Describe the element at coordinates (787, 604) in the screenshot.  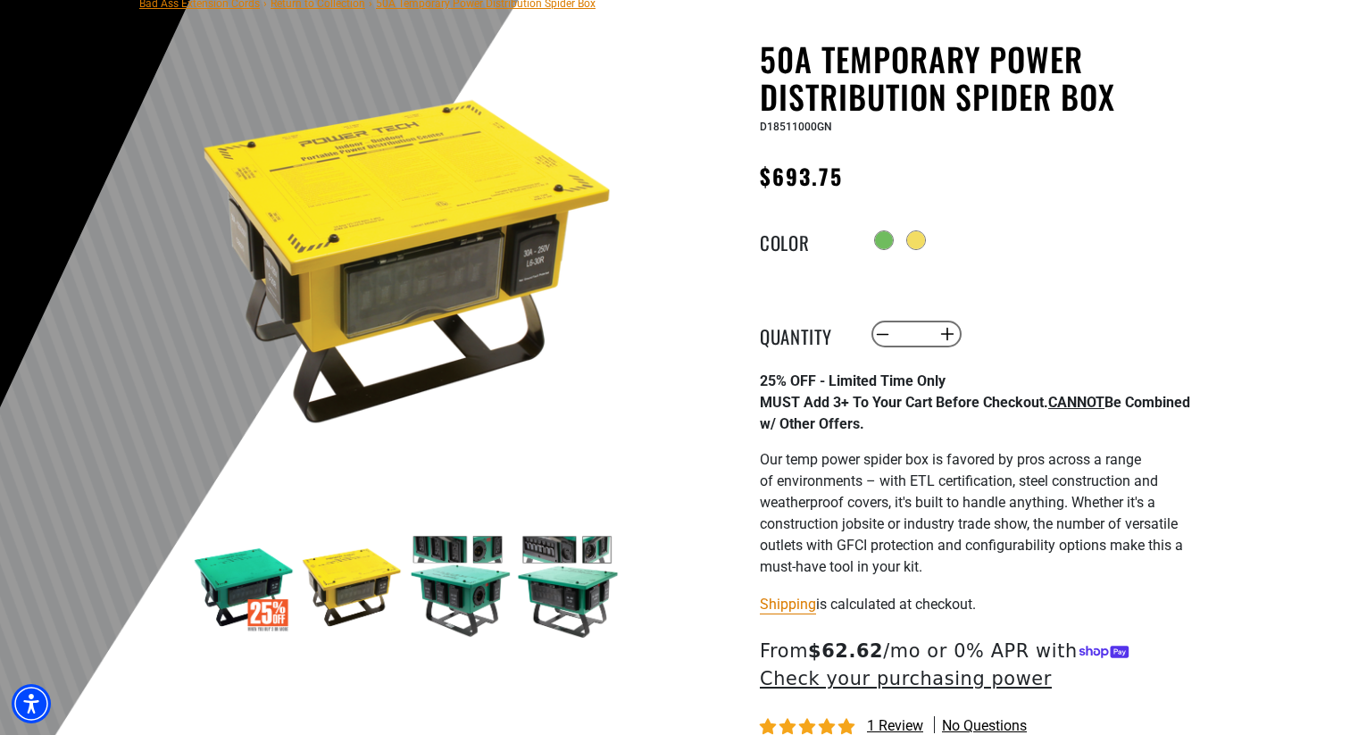
I see `a: Shipping` at that location.